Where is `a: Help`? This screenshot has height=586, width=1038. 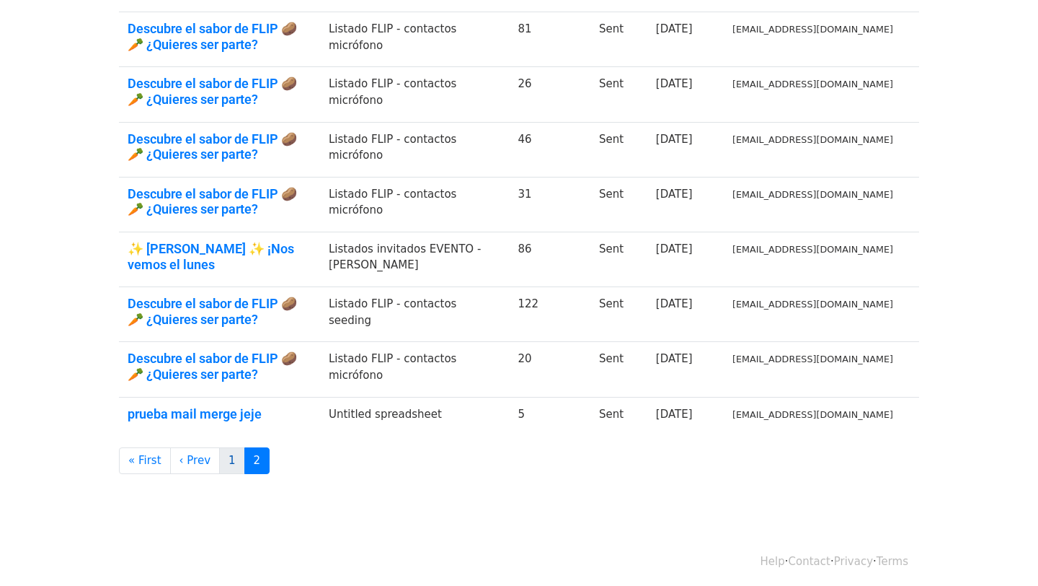
a: Help is located at coordinates (773, 561).